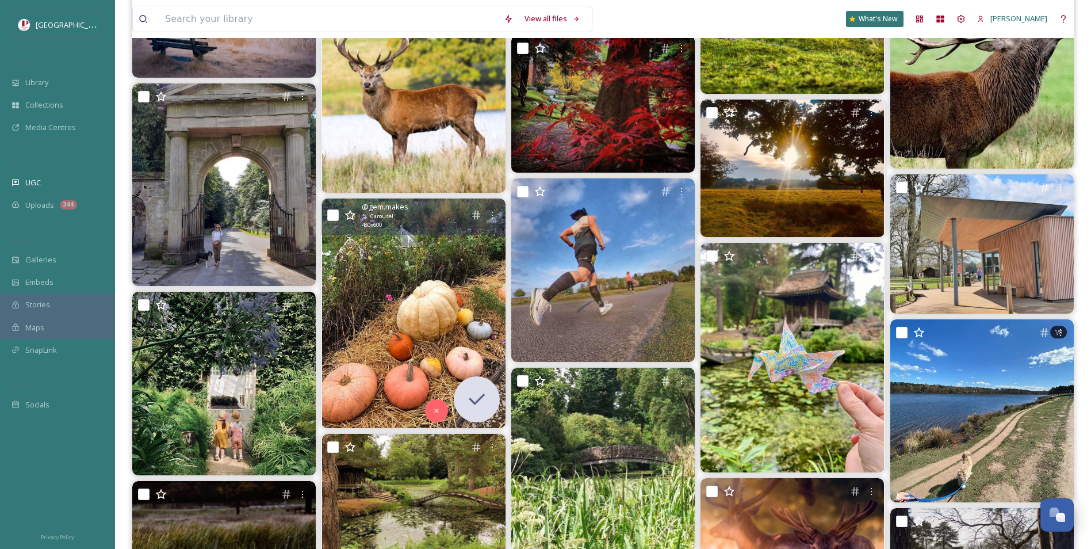 The width and height of the screenshot is (1091, 549). What do you see at coordinates (414, 313) in the screenshot?
I see `img: 248030532_478012176686411_781908690865063548_n.jpg.jpg` at bounding box center [414, 313].